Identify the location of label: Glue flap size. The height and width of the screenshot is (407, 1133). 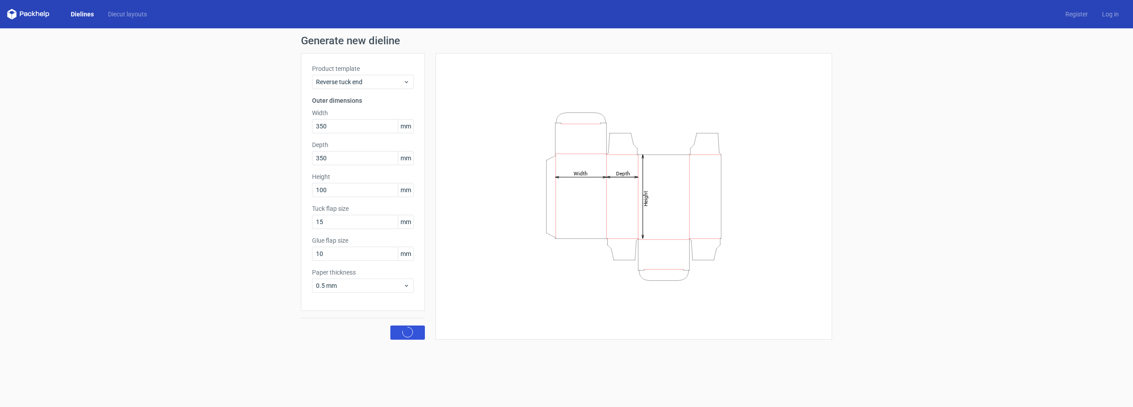
(363, 240).